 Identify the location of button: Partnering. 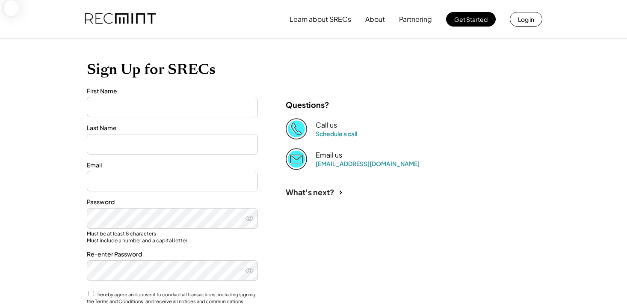
(415, 19).